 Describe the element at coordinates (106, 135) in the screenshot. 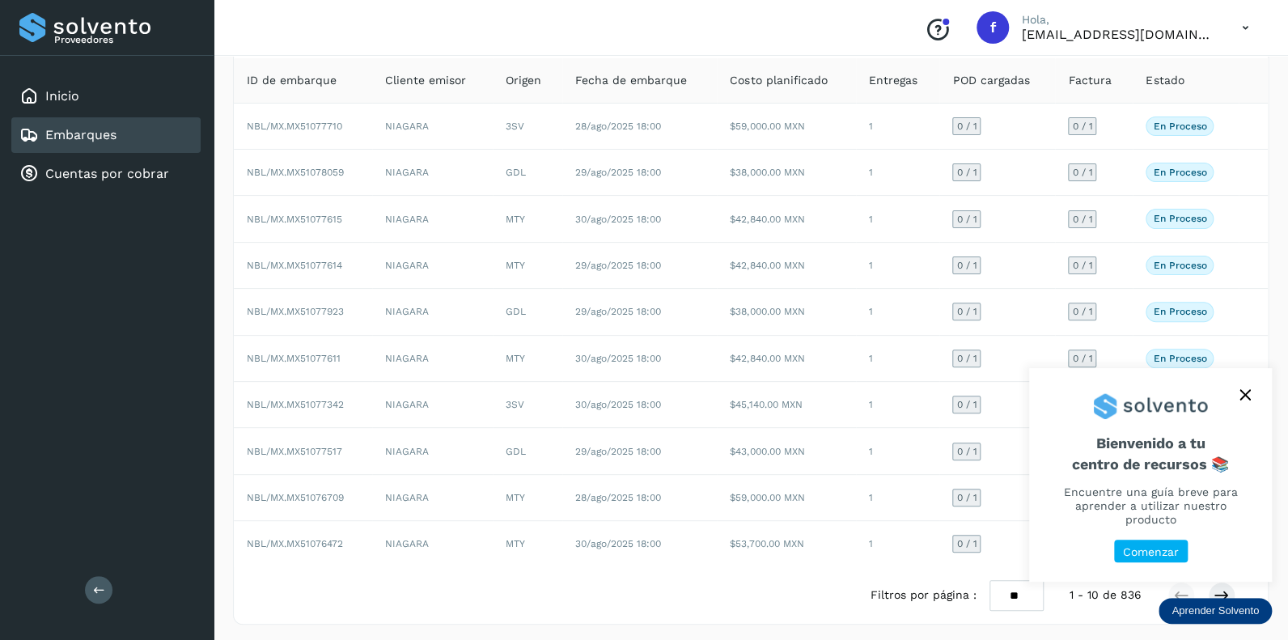

I see `div: Embarques` at that location.